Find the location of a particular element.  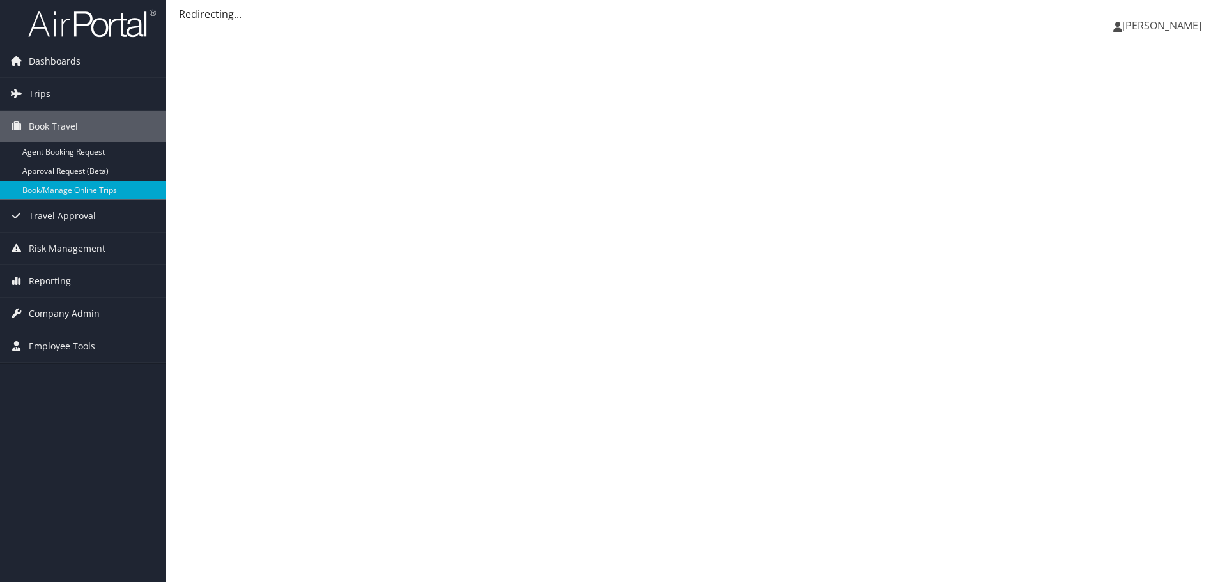

span: Risk Management is located at coordinates (67, 249).